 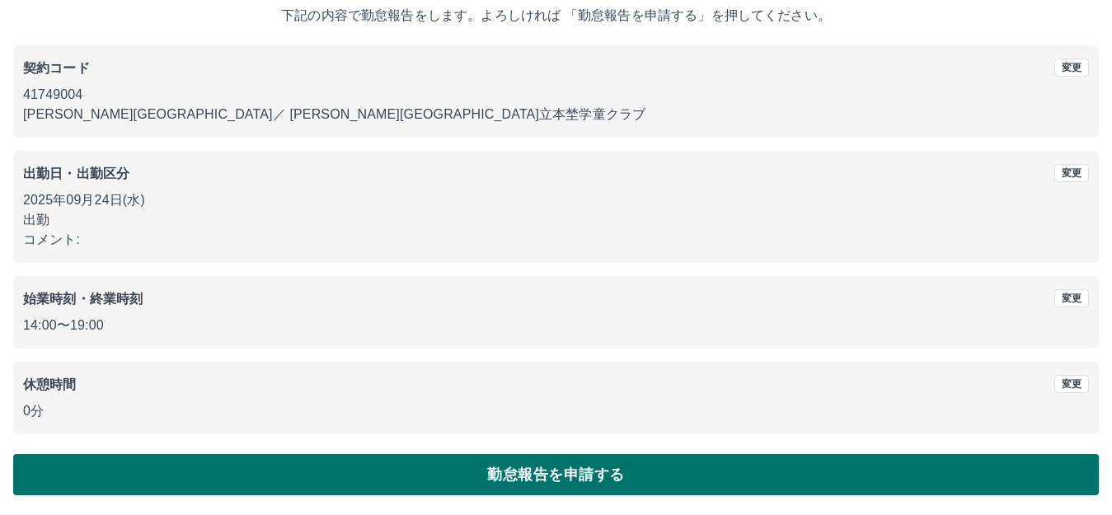 What do you see at coordinates (82, 298) in the screenshot?
I see `b: 始業時刻・終業時刻` at bounding box center [82, 298].